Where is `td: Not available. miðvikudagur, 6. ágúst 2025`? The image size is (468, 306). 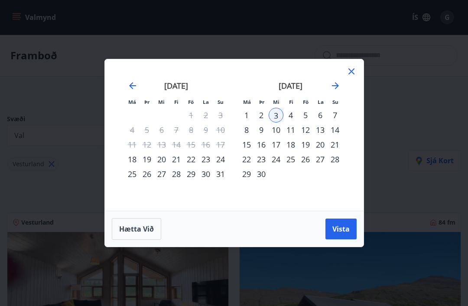 td: Not available. miðvikudagur, 6. ágúst 2025 is located at coordinates (162, 130).